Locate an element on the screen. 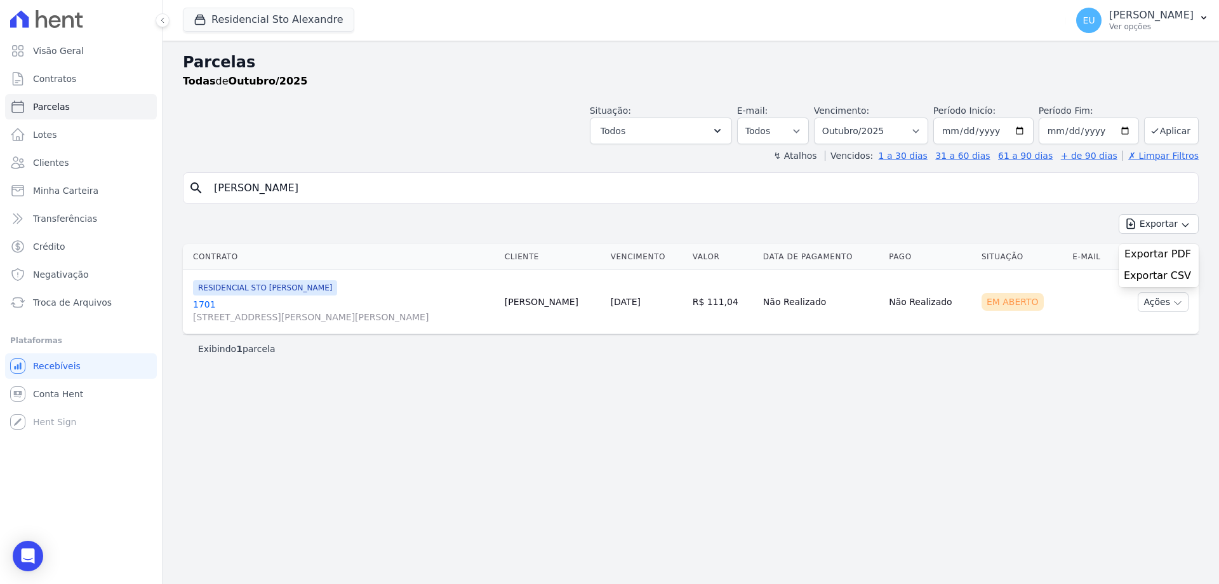 The image size is (1219, 584). a: + de 90 dias is located at coordinates (1089, 156).